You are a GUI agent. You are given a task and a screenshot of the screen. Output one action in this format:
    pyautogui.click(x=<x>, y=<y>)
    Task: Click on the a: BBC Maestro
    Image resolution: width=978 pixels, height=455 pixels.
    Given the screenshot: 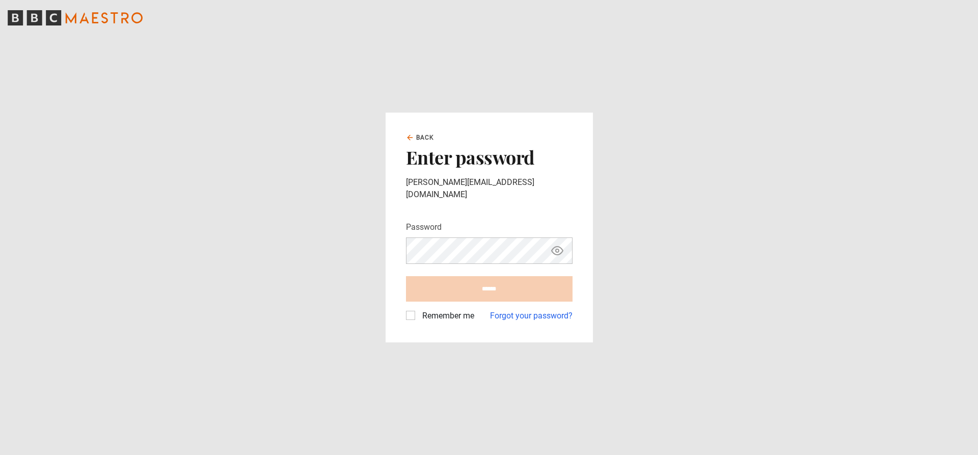 What is the action you would take?
    pyautogui.click(x=75, y=18)
    